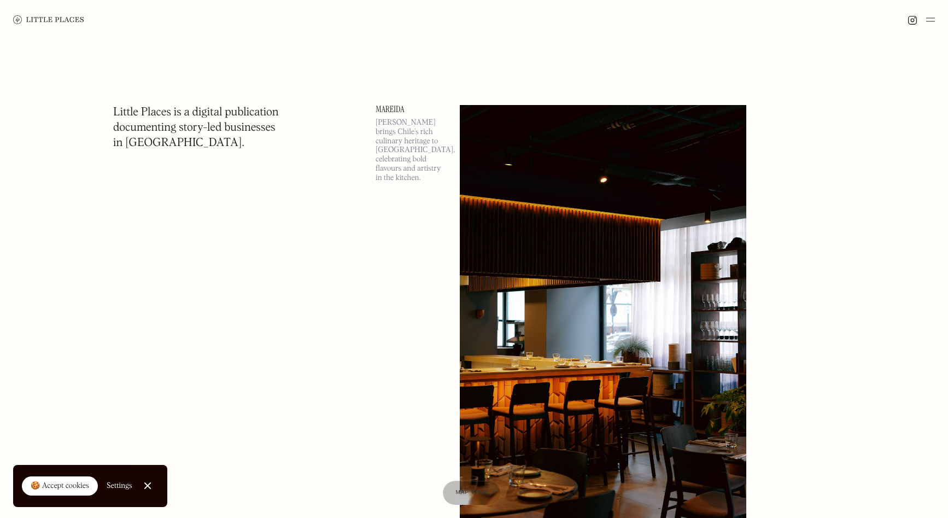  I want to click on a: Close Cookie Popup, so click(148, 486).